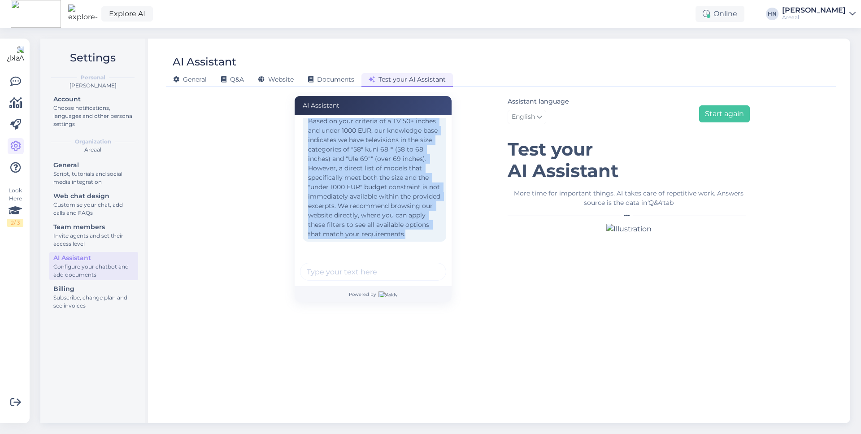 Image resolution: width=861 pixels, height=434 pixels. I want to click on div: More time for important things. AI takes care of repetitive work. Answers source is the data in tab, so click(628, 198).